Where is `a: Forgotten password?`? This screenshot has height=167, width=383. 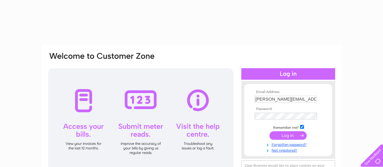
a: Forgotten password? is located at coordinates (288, 144).